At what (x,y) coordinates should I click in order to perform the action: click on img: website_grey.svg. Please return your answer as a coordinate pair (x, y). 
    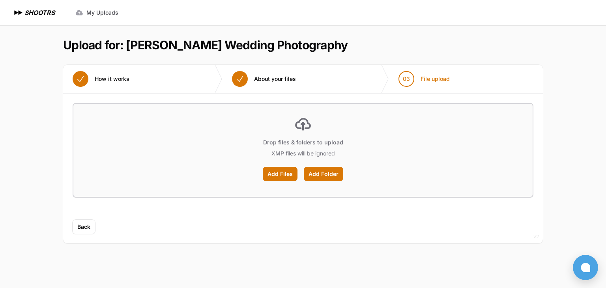
    Looking at the image, I should click on (16, 24).